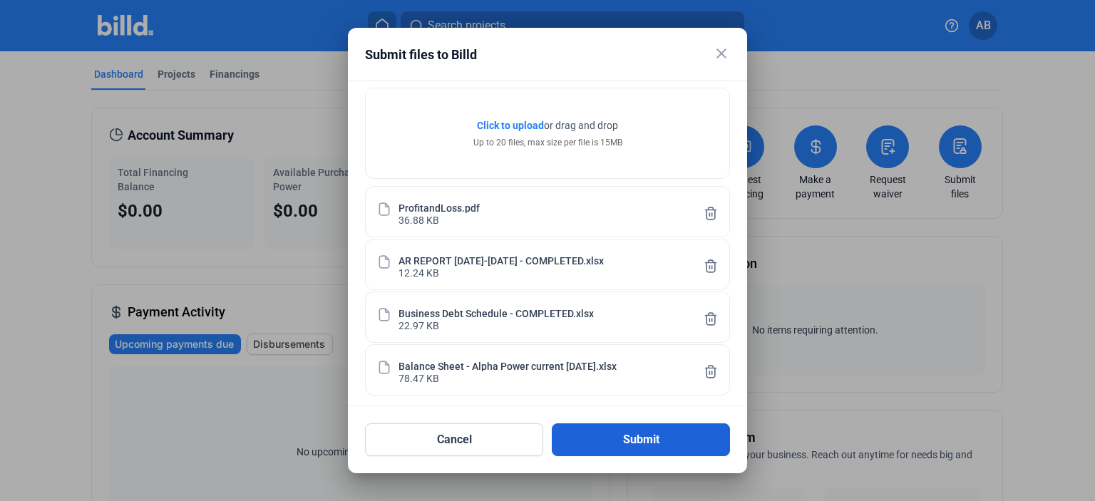 The image size is (1095, 501). Describe the element at coordinates (581, 125) in the screenshot. I see `span: or drag and drop` at that location.